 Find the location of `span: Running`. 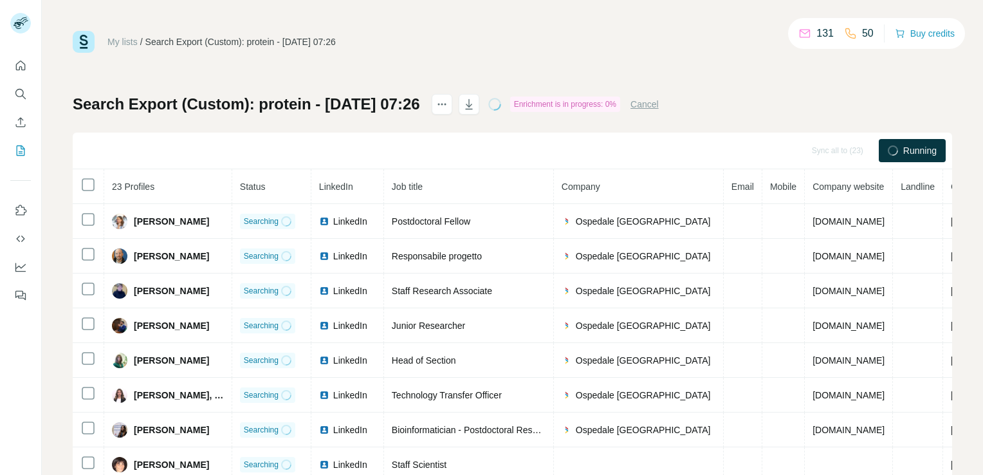

span: Running is located at coordinates (920, 150).